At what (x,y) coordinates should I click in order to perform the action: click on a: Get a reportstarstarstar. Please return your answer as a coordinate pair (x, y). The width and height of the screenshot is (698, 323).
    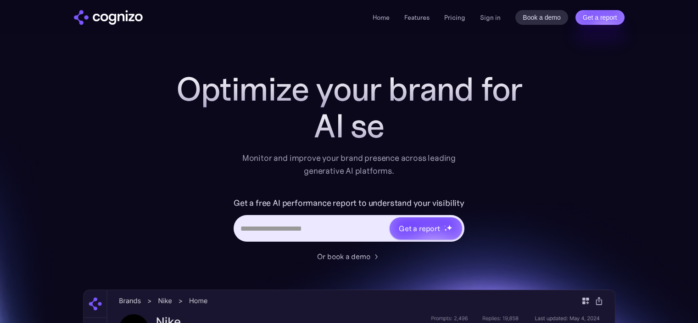
    Looking at the image, I should click on (426, 228).